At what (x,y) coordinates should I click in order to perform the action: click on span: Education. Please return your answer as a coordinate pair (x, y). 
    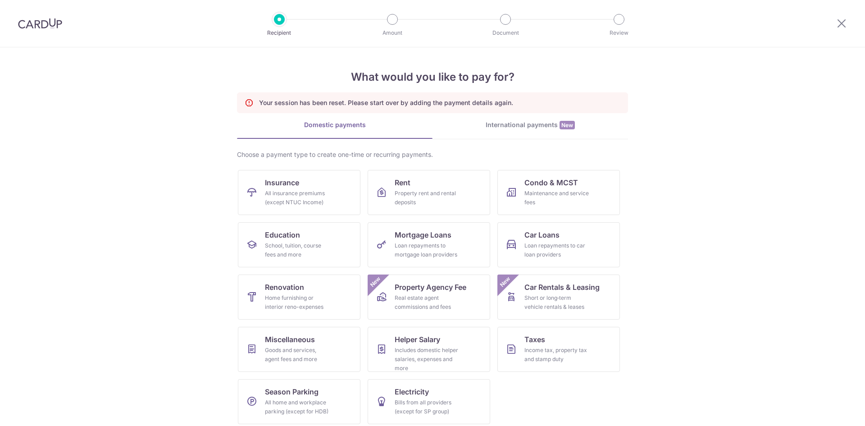
    Looking at the image, I should click on (283, 235).